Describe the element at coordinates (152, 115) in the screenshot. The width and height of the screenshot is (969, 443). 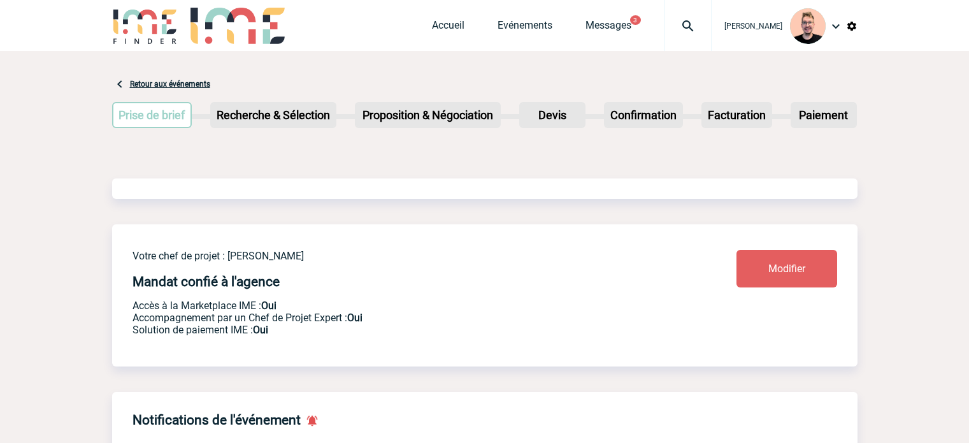
I see `p: Prise de brief` at that location.